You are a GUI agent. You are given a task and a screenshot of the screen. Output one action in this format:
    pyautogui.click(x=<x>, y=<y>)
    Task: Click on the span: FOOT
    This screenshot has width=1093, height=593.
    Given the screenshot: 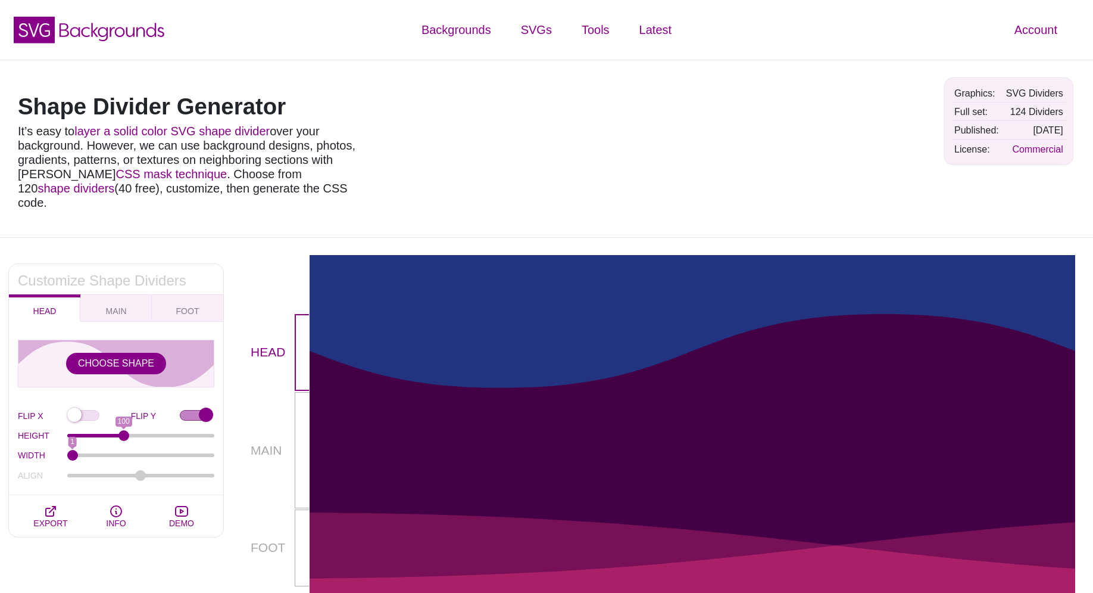 What is the action you would take?
    pyautogui.click(x=188, y=311)
    